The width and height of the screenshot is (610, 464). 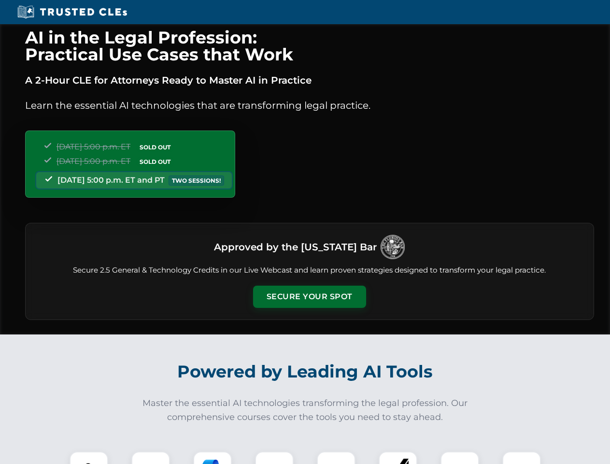 What do you see at coordinates (393, 247) in the screenshot?
I see `img: Logo` at bounding box center [393, 247].